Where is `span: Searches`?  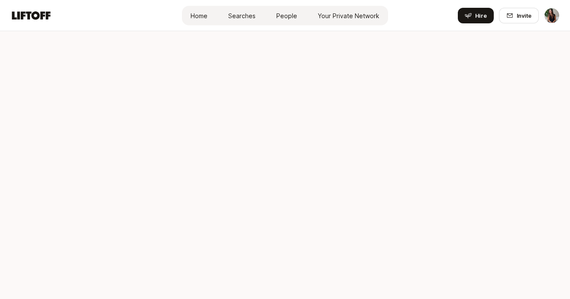
span: Searches is located at coordinates (242, 15).